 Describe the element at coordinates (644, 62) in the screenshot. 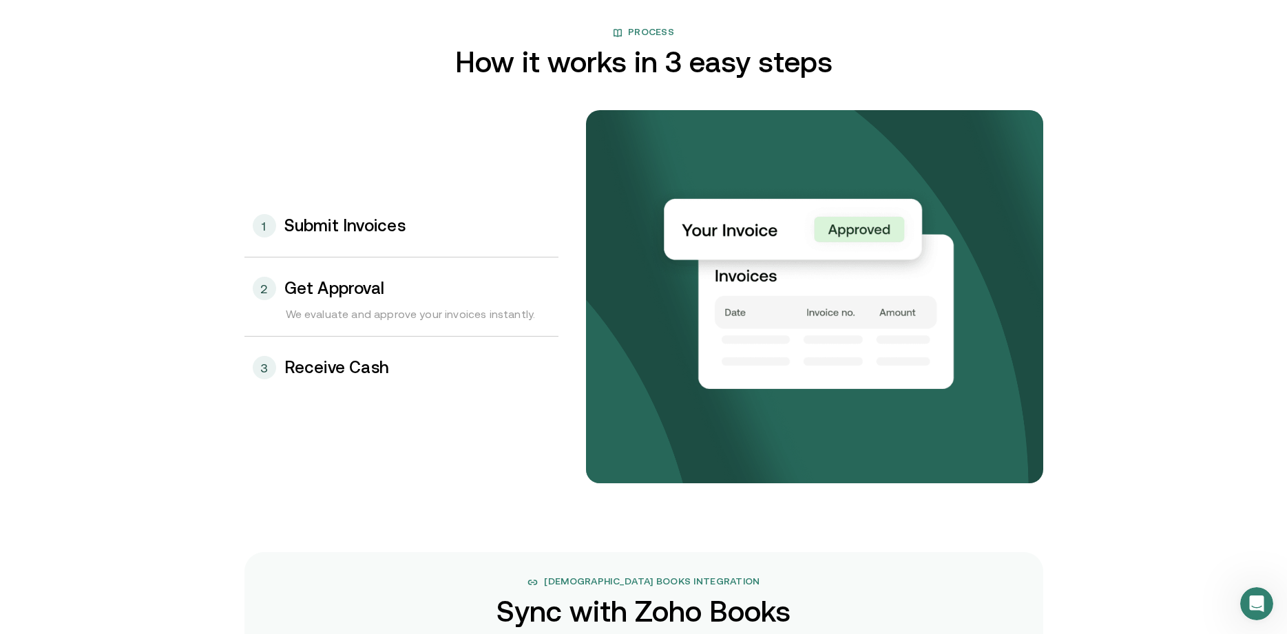

I see `h2: How it works in 3 easy steps` at that location.